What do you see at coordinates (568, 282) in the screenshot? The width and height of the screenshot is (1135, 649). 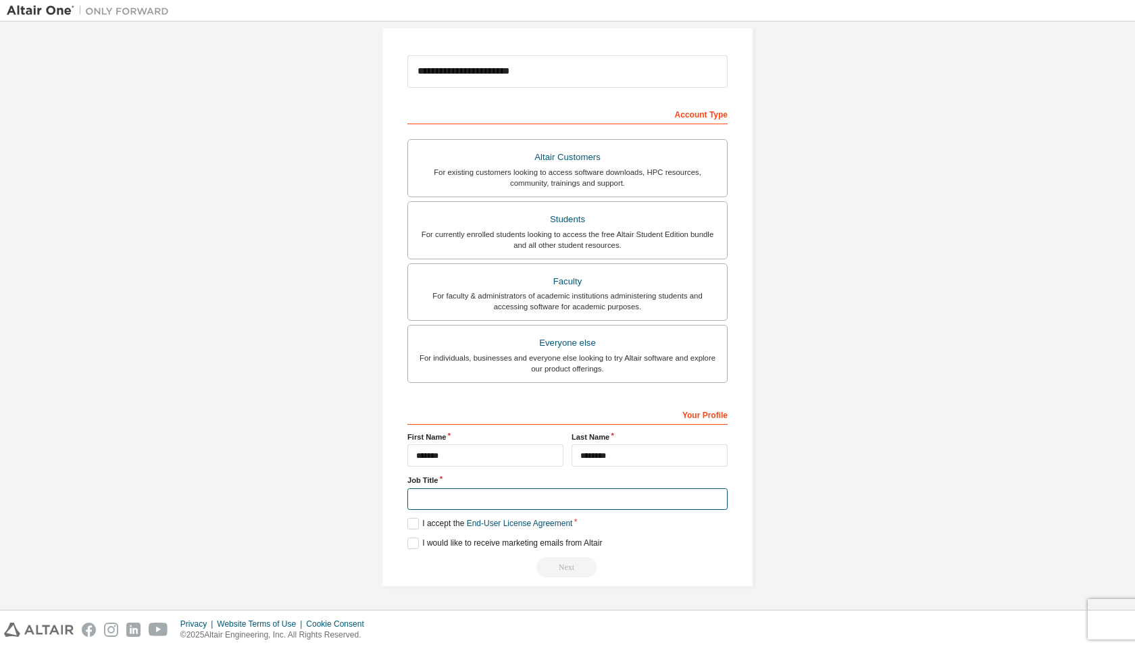 I see `div: Faculty` at bounding box center [568, 282].